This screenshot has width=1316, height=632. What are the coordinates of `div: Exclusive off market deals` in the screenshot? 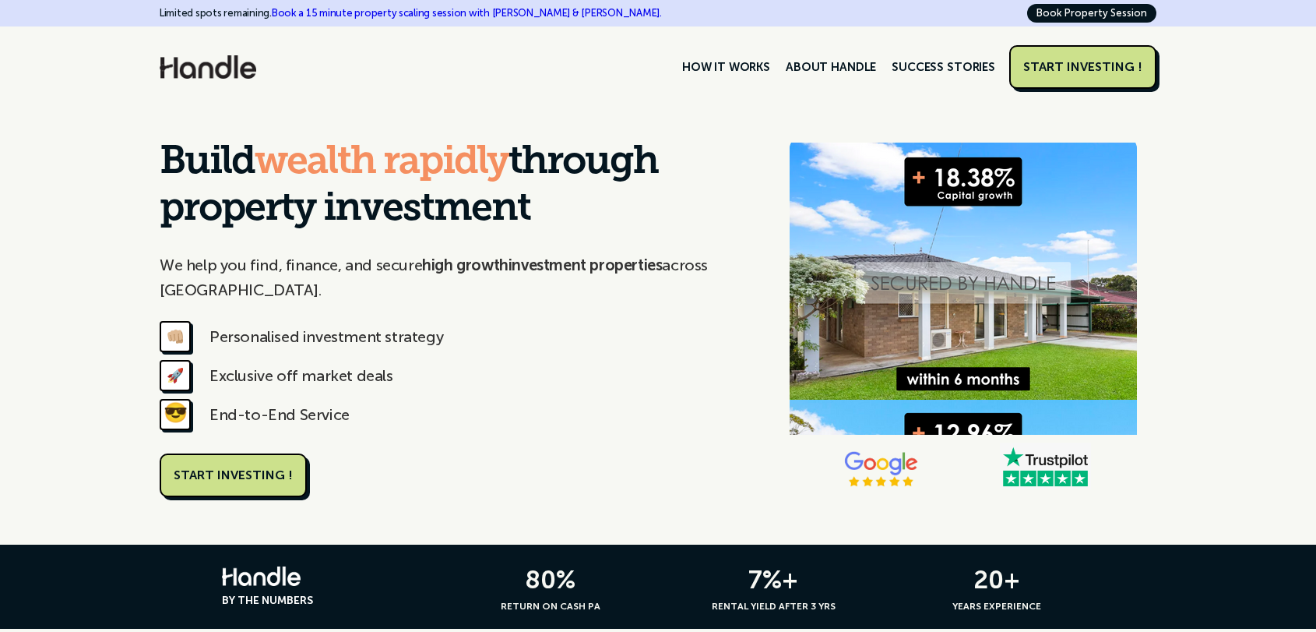 It's located at (301, 375).